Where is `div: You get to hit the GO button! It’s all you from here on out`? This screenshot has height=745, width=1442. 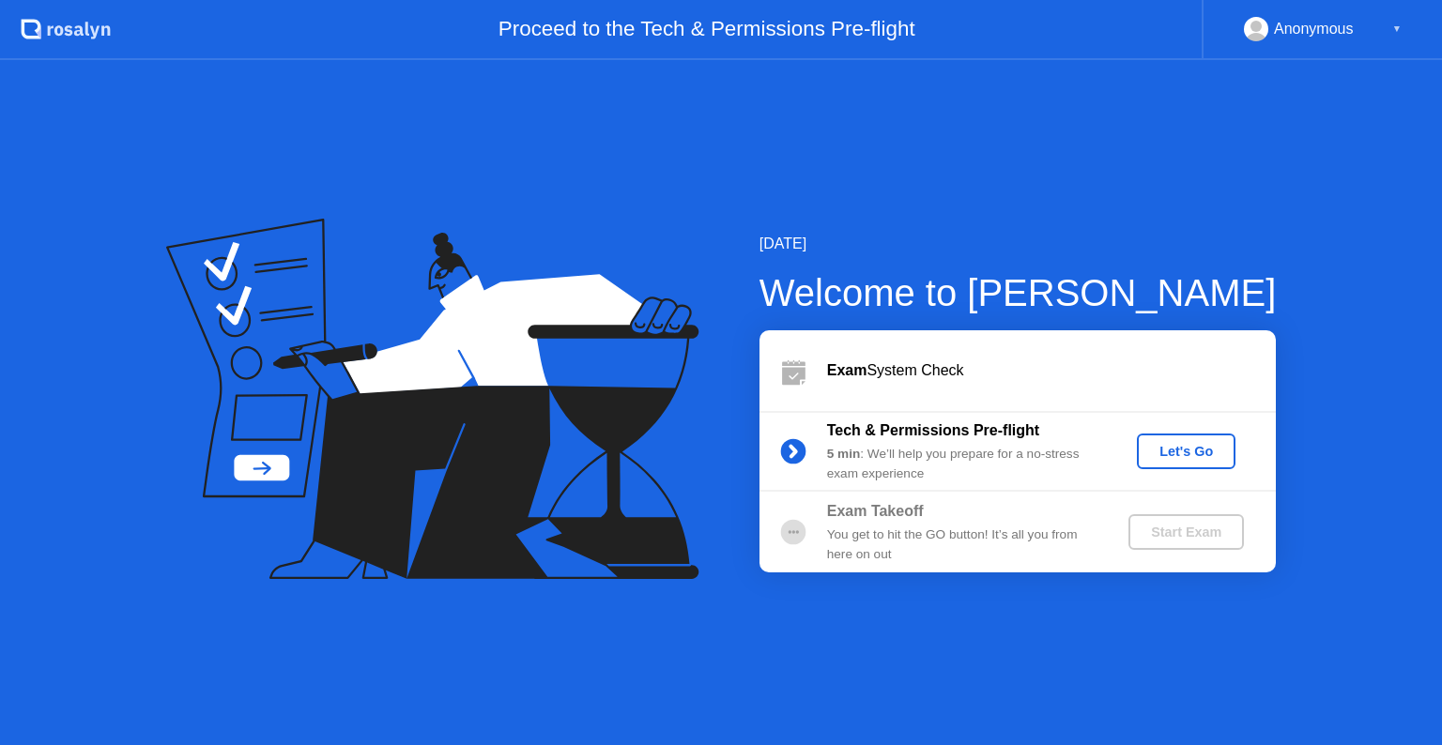
div: You get to hit the GO button! It’s all you from here on out is located at coordinates (962, 544).